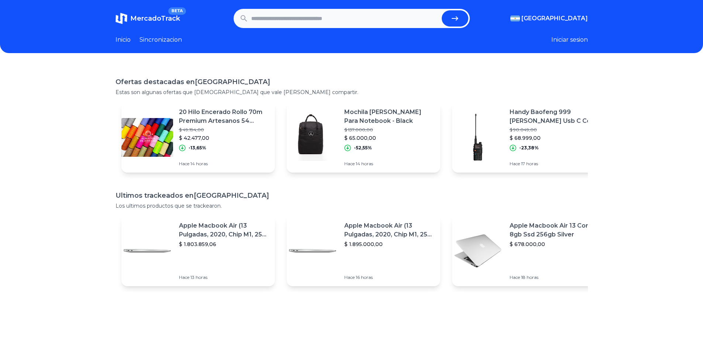 Image resolution: width=703 pixels, height=346 pixels. What do you see at coordinates (529, 148) in the screenshot?
I see `p: -23,38%` at bounding box center [529, 148].